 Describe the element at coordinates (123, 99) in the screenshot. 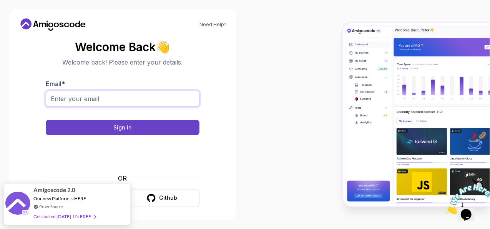

I see `input: Enter your email` at that location.